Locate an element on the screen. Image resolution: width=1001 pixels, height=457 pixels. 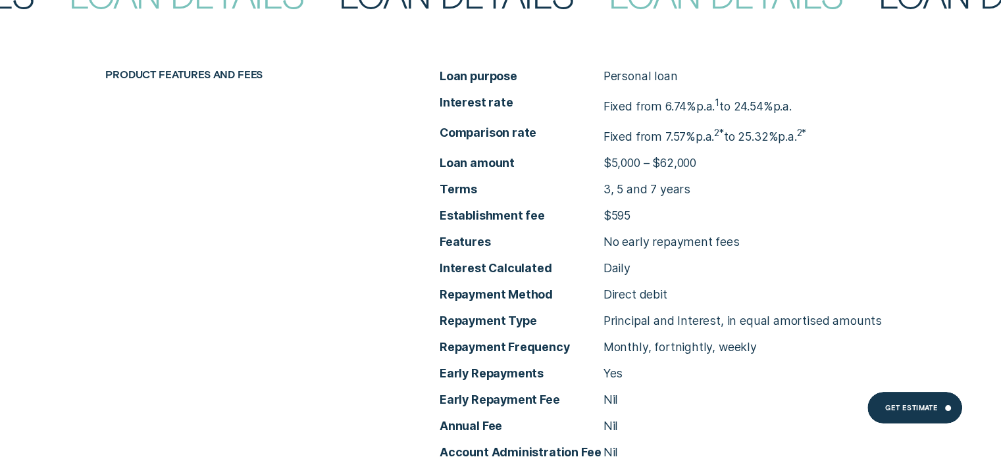
p: No early repayment fees is located at coordinates (671, 242).